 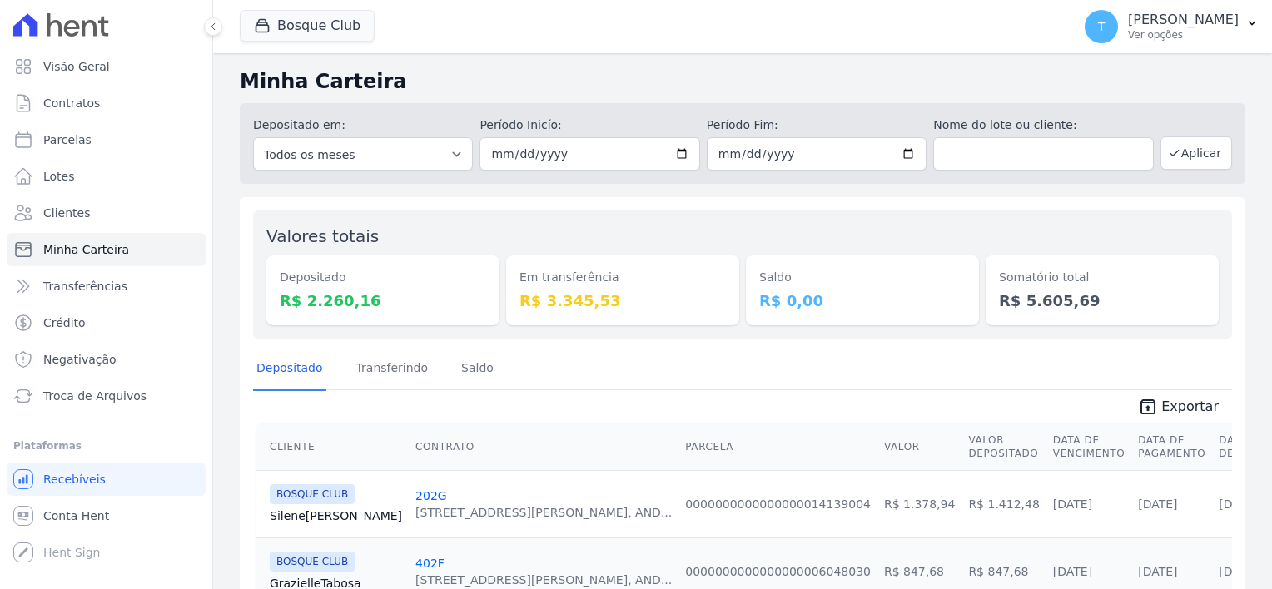 I want to click on a: Saldo, so click(x=477, y=370).